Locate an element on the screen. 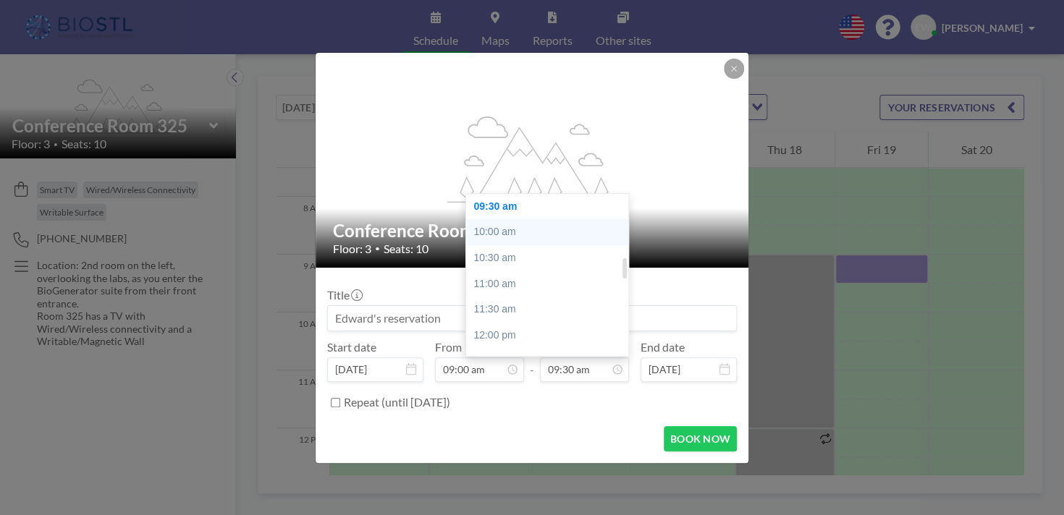 The width and height of the screenshot is (1064, 515). div: 12:30 pm is located at coordinates (551, 361).